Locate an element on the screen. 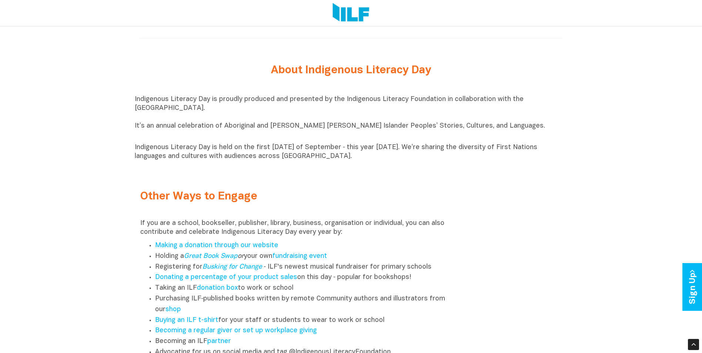 The width and height of the screenshot is (702, 353). a: Donating a percentage of your product sales is located at coordinates (226, 277).